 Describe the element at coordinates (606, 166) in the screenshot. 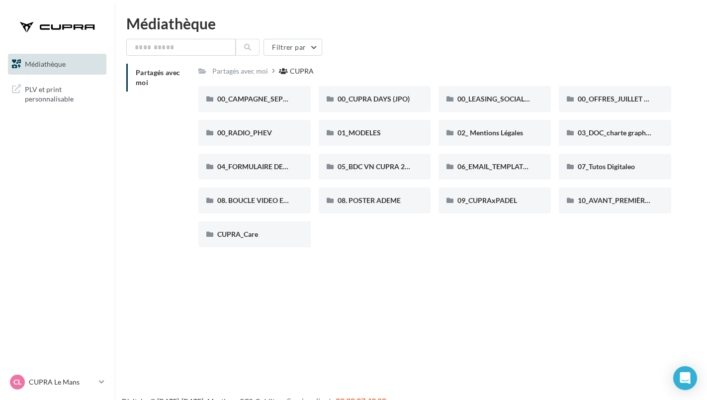

I see `span: 07_Tutos Digitaleo` at that location.